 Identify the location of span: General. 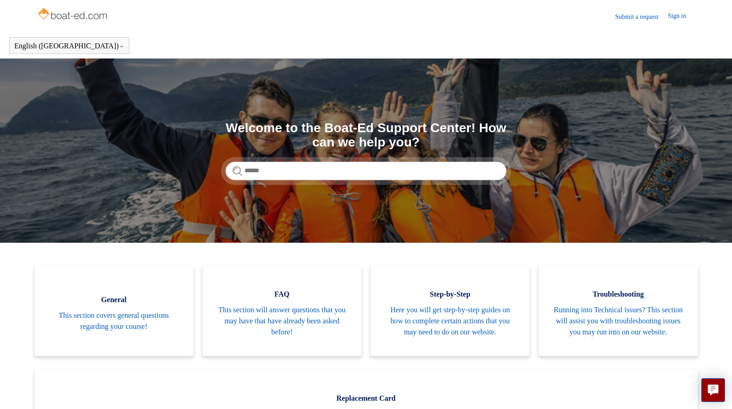
(114, 300).